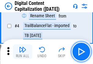 This screenshot has height=64, width=93. Describe the element at coordinates (63, 16) in the screenshot. I see `div: from` at that location.